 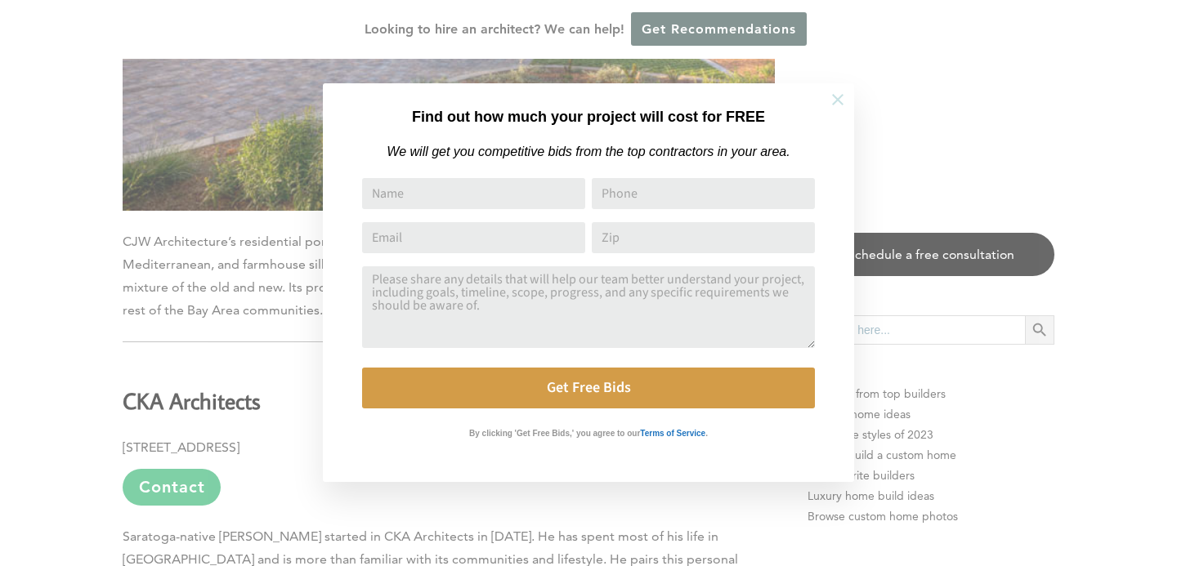 What do you see at coordinates (588, 151) in the screenshot?
I see `em: We will get you competitive bids from the top contractors in your area.` at bounding box center [588, 151].